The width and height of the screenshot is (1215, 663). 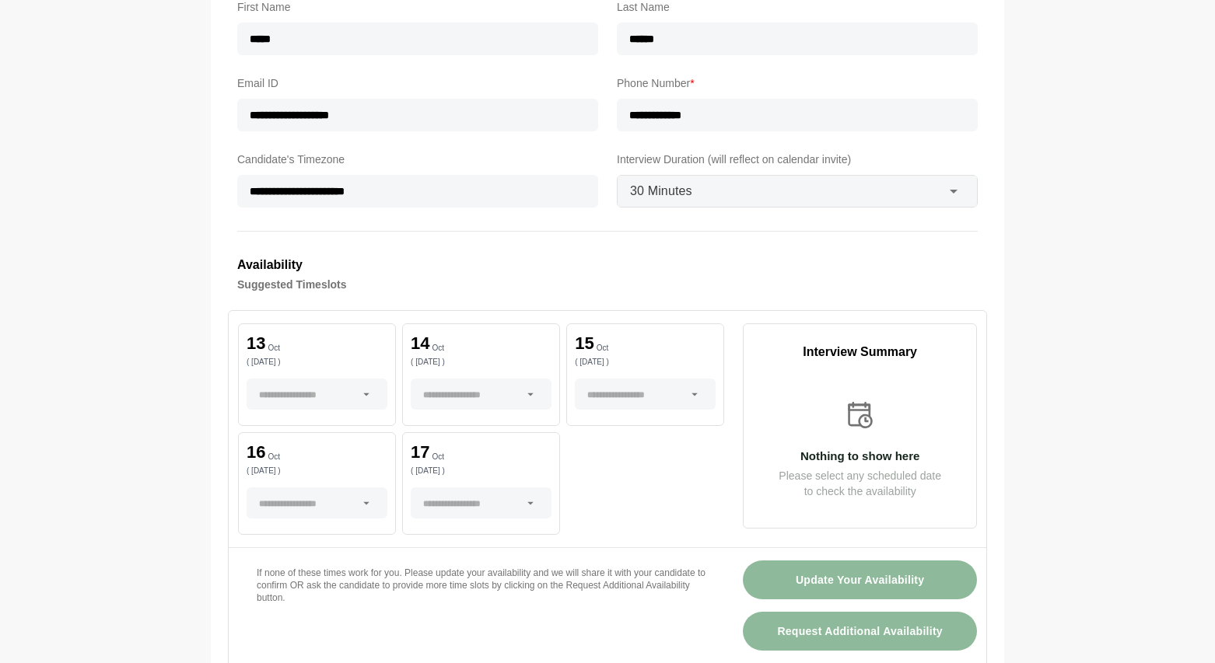 I want to click on label: Phone Number, so click(x=797, y=83).